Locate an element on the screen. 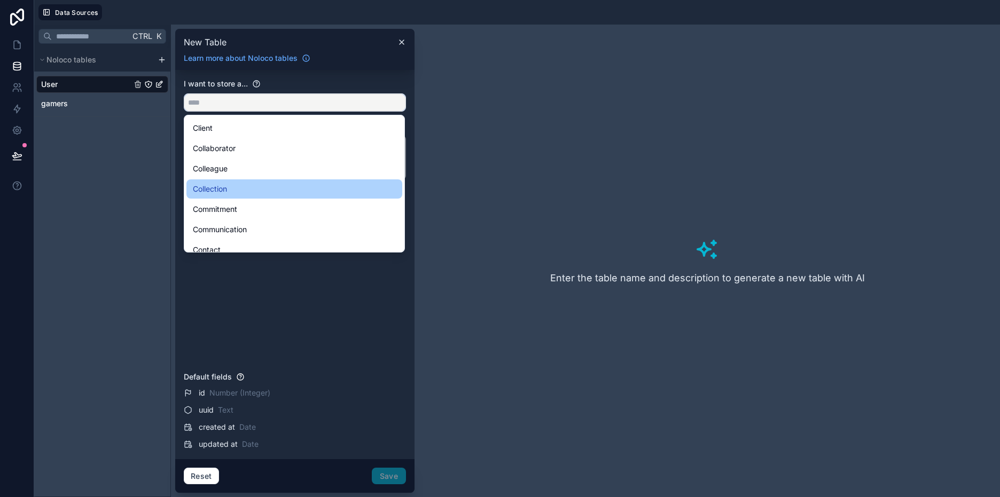 The height and width of the screenshot is (497, 1000). span: Client is located at coordinates (202, 128).